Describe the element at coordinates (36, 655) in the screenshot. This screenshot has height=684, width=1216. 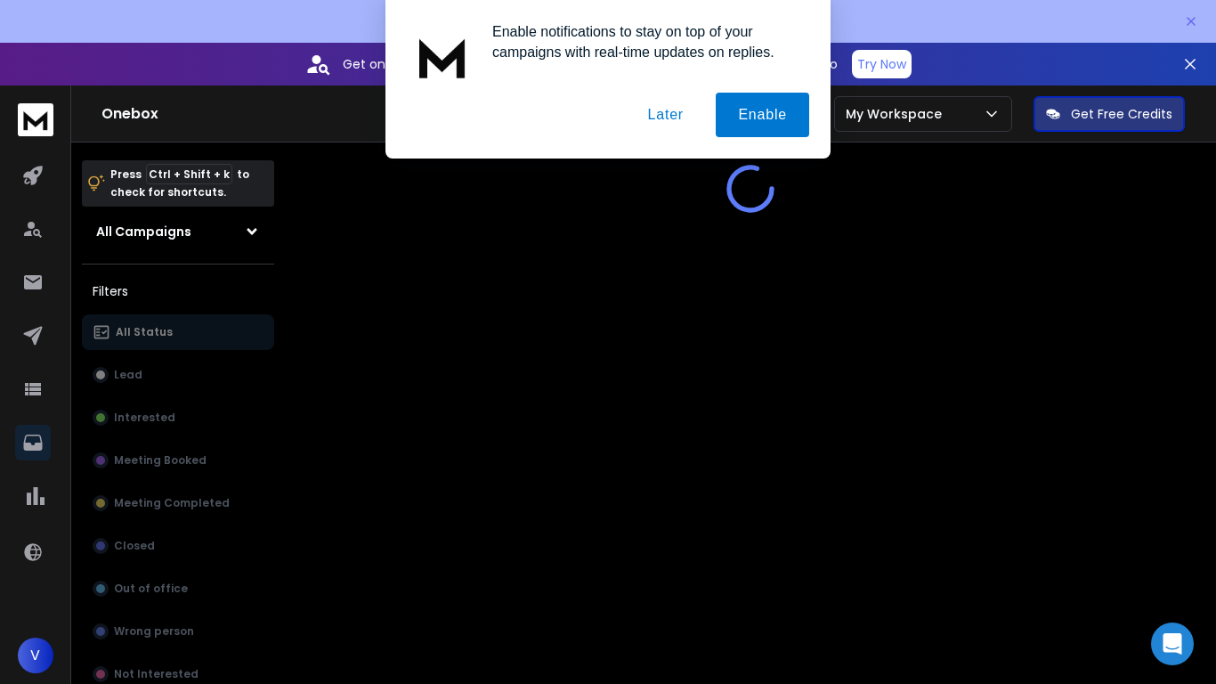
I see `button: V` at that location.